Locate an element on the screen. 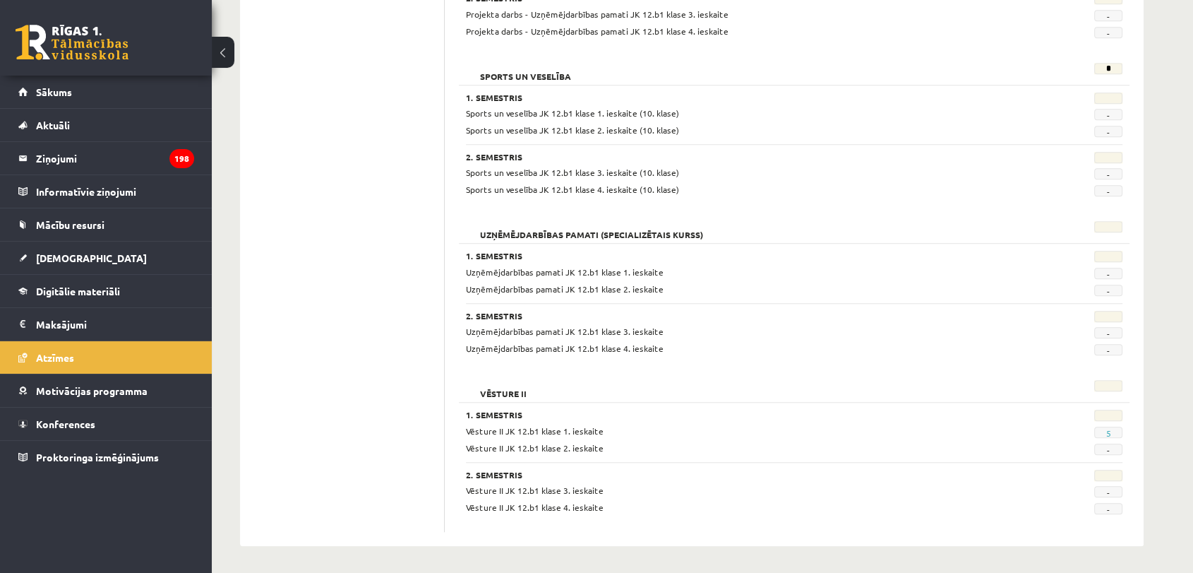 The width and height of the screenshot is (1193, 573). span: Uzņēmējdarbības pamati JK 12.b1 klase 3. ieskaite is located at coordinates (565, 331).